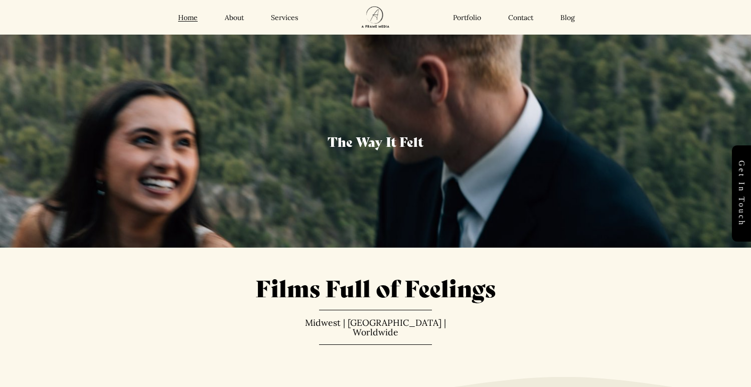 The width and height of the screenshot is (751, 387). I want to click on a: Get in touch, so click(742, 194).